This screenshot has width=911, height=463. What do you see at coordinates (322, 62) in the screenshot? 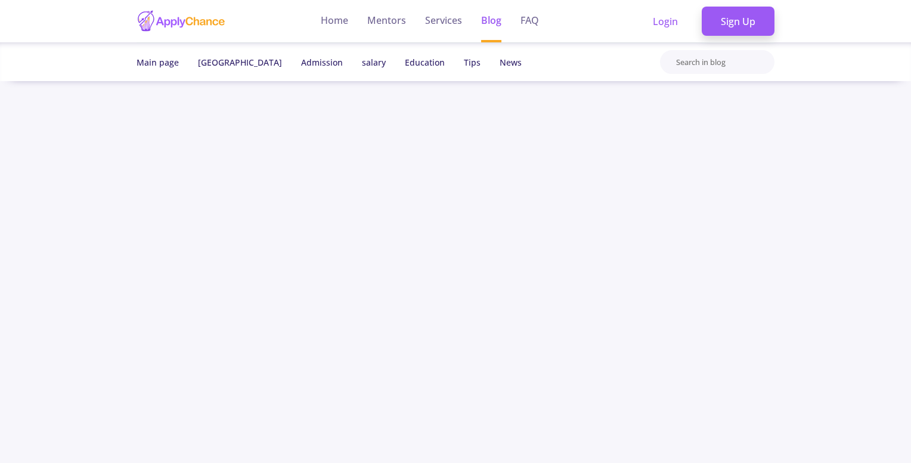
I see `a: Admission` at bounding box center [322, 62].